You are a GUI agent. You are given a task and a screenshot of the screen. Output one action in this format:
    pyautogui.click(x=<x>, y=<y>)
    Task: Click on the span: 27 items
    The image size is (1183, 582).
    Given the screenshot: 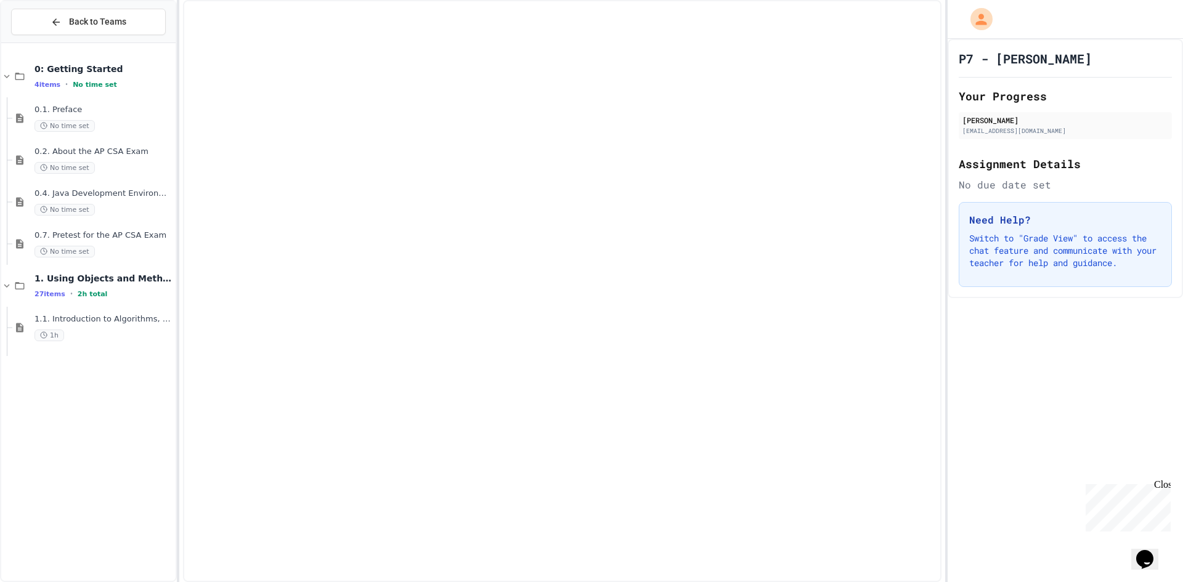 What is the action you would take?
    pyautogui.click(x=50, y=294)
    